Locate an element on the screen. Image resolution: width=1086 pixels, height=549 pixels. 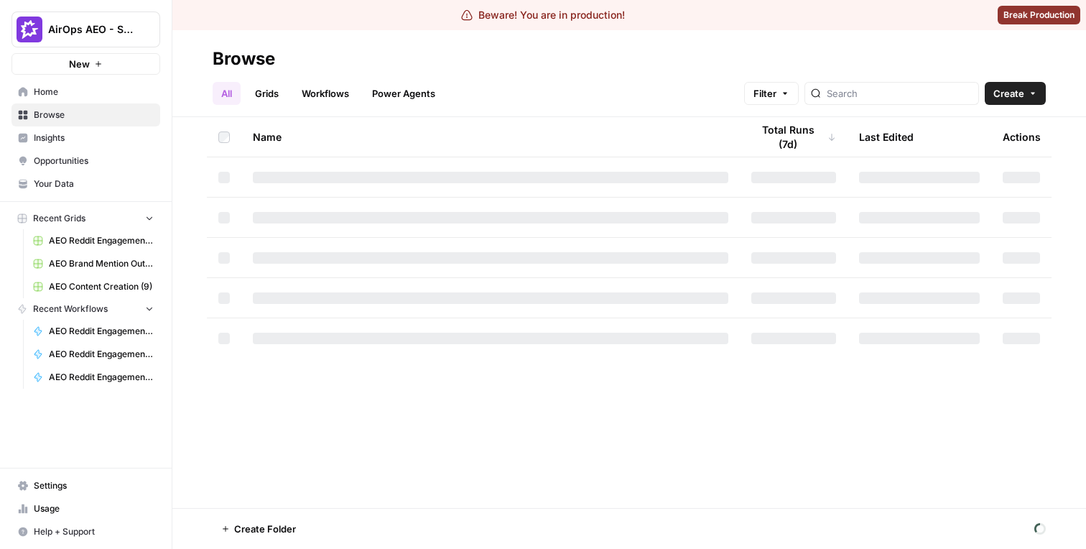
a: Usage is located at coordinates (85, 508).